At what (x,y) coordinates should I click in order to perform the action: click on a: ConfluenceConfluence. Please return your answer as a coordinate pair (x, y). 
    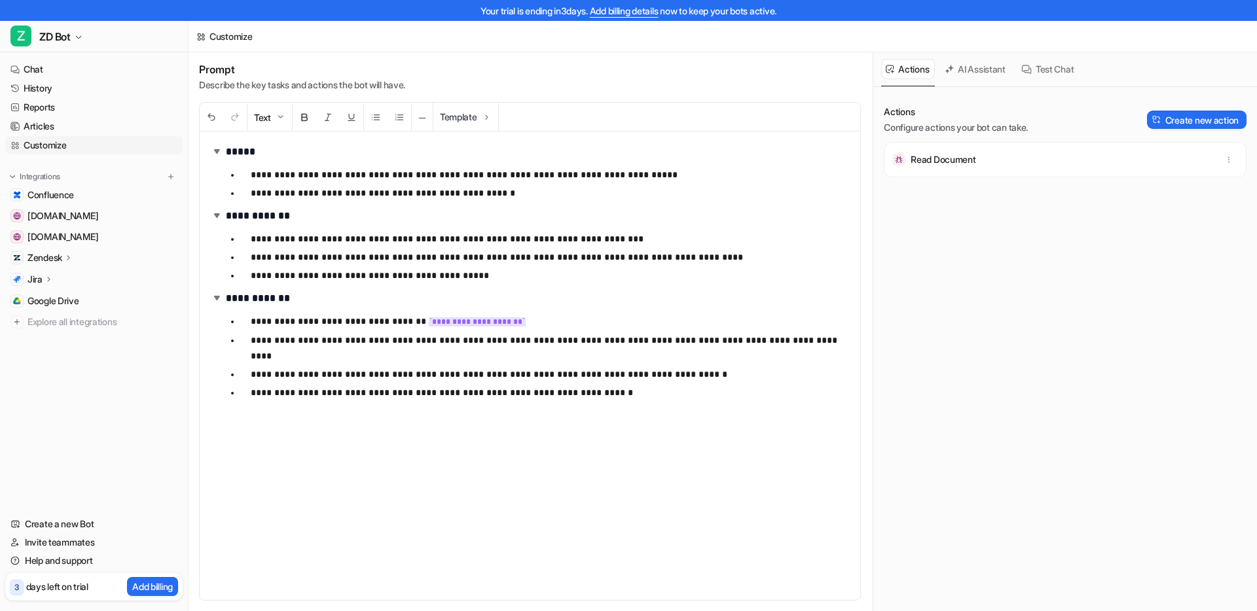
    Looking at the image, I should click on (94, 195).